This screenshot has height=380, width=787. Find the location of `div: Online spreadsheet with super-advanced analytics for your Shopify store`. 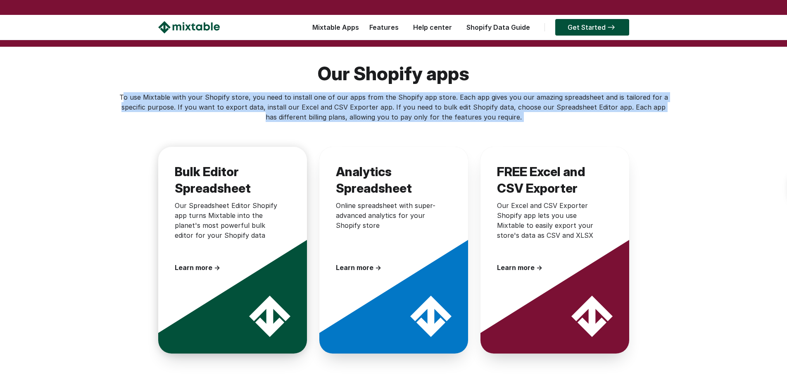

div: Online spreadsheet with super-advanced analytics for your Shopify store is located at coordinates (389, 227).